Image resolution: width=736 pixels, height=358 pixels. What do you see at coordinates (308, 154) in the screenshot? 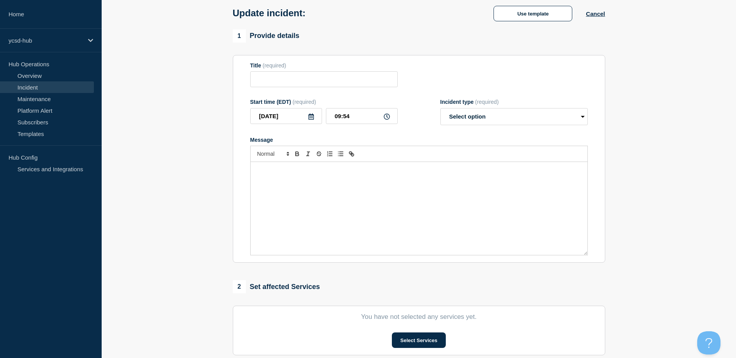
I see `button: Toggle italic text` at bounding box center [308, 154].